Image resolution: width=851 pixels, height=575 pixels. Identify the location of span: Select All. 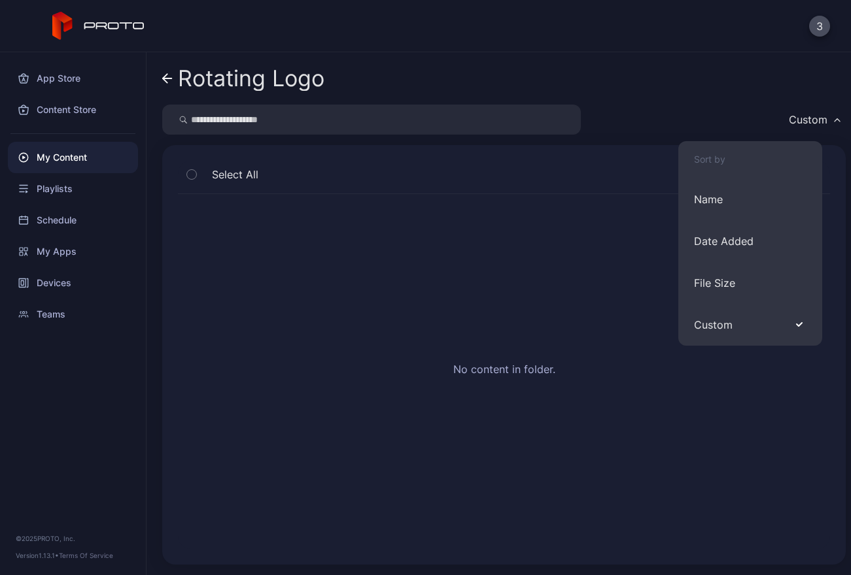
(235, 175).